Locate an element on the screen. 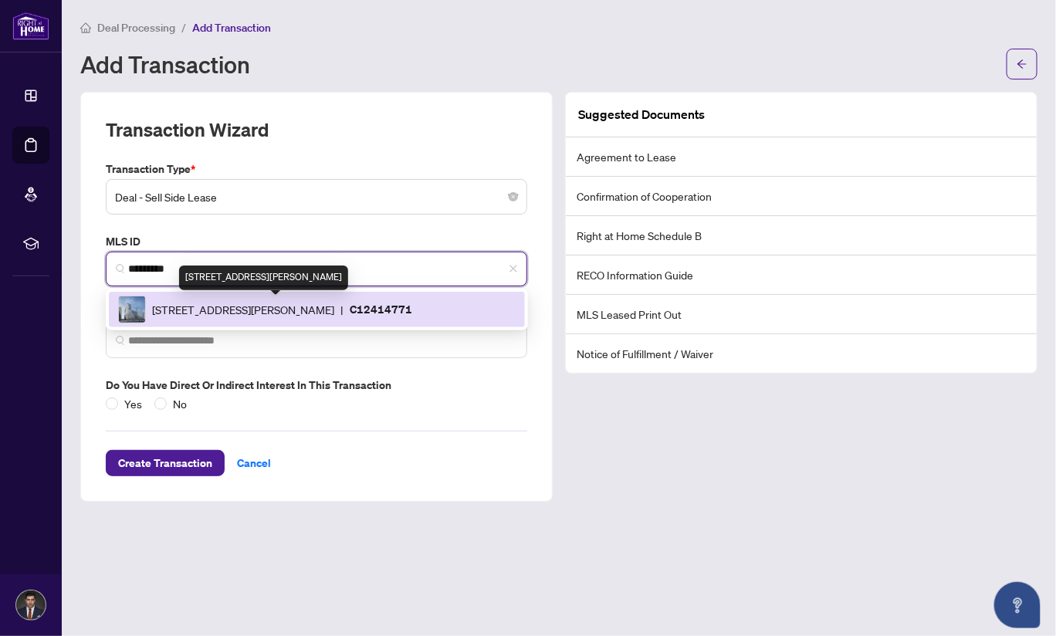  img: IMG-C12414771_1.jpg is located at coordinates (132, 310).